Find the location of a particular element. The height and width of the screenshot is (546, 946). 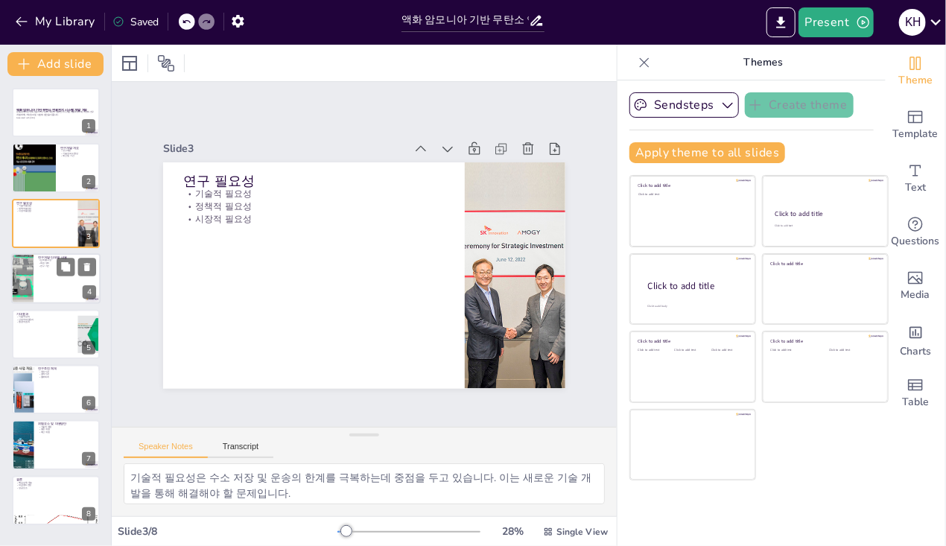

p: 일정 위험 is located at coordinates (66, 430).